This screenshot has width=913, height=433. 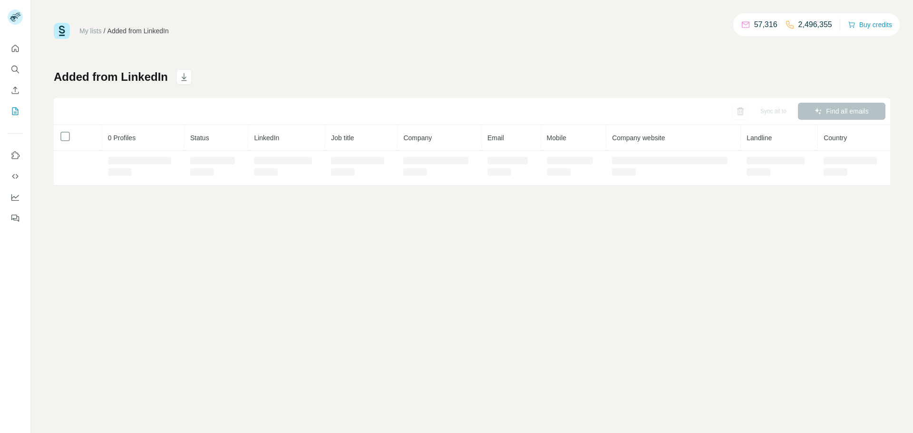 What do you see at coordinates (15, 156) in the screenshot?
I see `button: Use Surfe on LinkedIn` at bounding box center [15, 156].